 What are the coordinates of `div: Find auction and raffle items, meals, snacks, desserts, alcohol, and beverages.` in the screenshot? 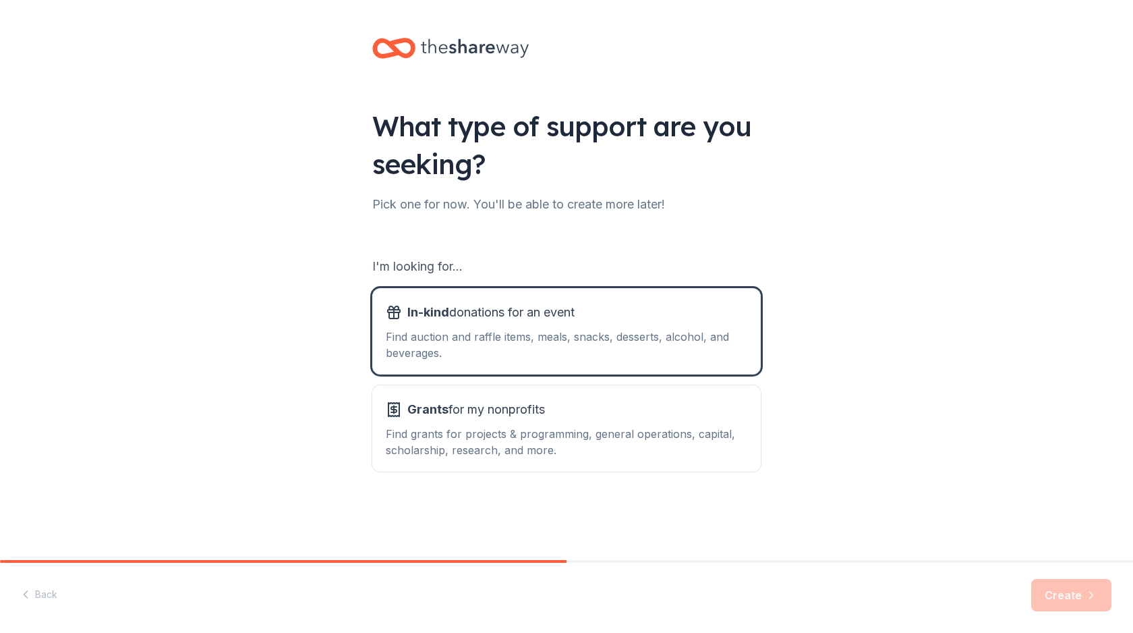 It's located at (567, 345).